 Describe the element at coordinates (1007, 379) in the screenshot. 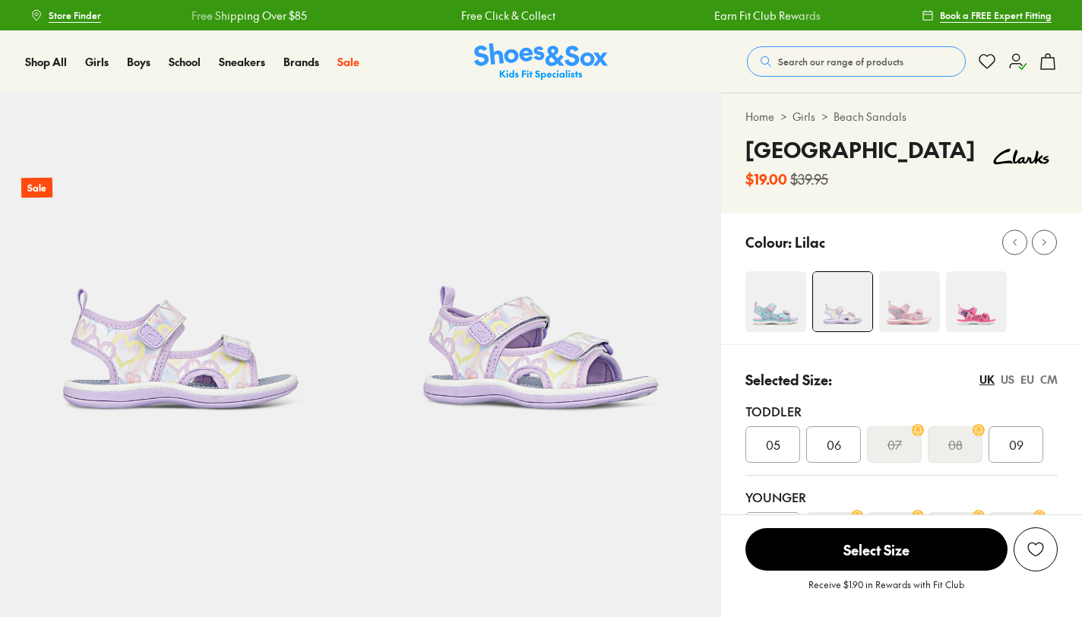

I see `div: US` at that location.